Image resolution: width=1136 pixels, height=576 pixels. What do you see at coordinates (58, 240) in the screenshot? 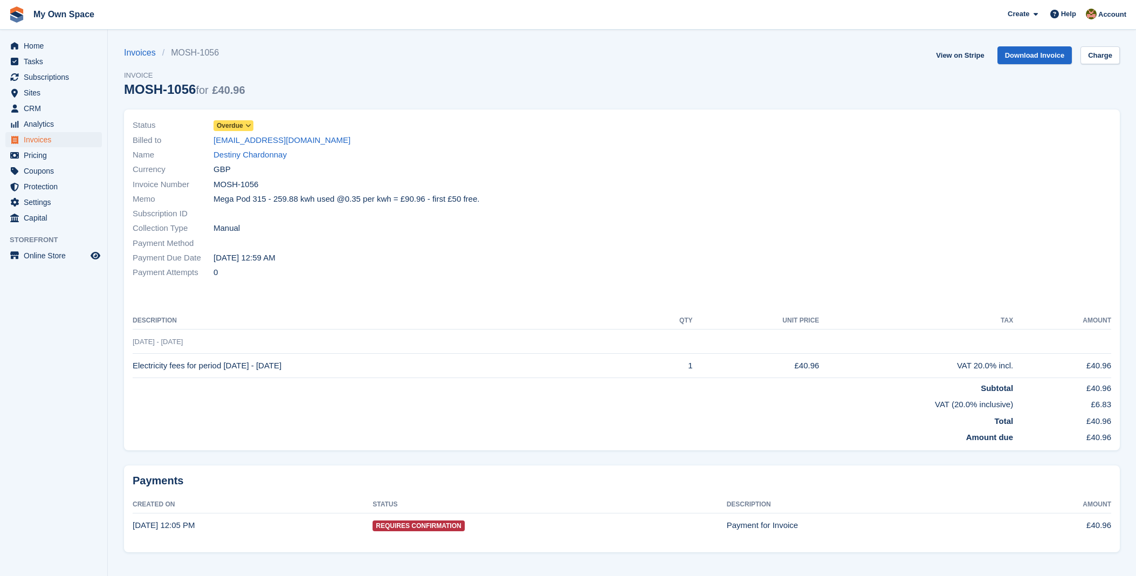
I see `span: Storefront` at bounding box center [58, 240].